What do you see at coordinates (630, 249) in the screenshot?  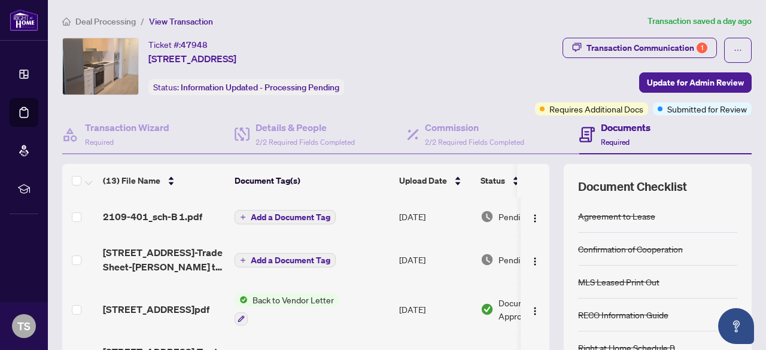 I see `div: Confirmation of Cooperation` at bounding box center [630, 249].